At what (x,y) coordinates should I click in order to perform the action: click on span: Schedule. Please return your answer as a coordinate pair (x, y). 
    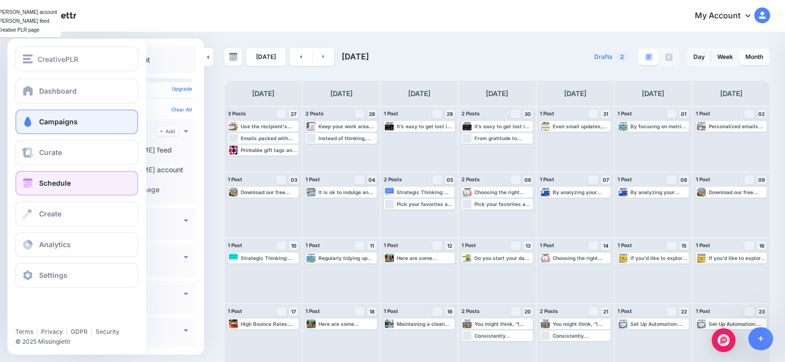
    Looking at the image, I should click on (55, 183).